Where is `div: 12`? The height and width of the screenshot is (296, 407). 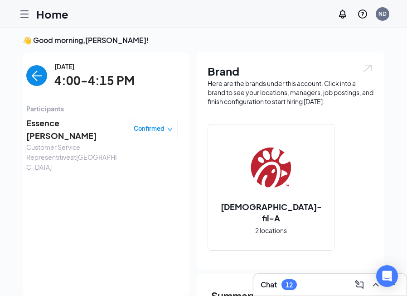
div: 12 is located at coordinates (289, 285).